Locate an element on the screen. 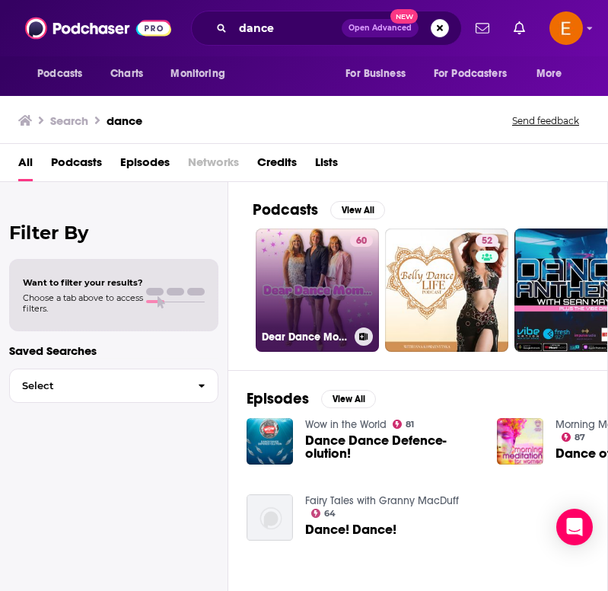 The height and width of the screenshot is (591, 608). span: Want to filter your results? is located at coordinates (83, 282).